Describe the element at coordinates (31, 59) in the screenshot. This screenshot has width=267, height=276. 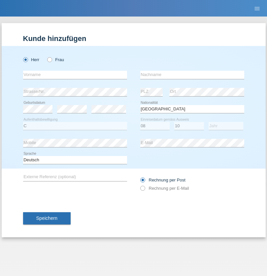
I see `label: Herr` at that location.